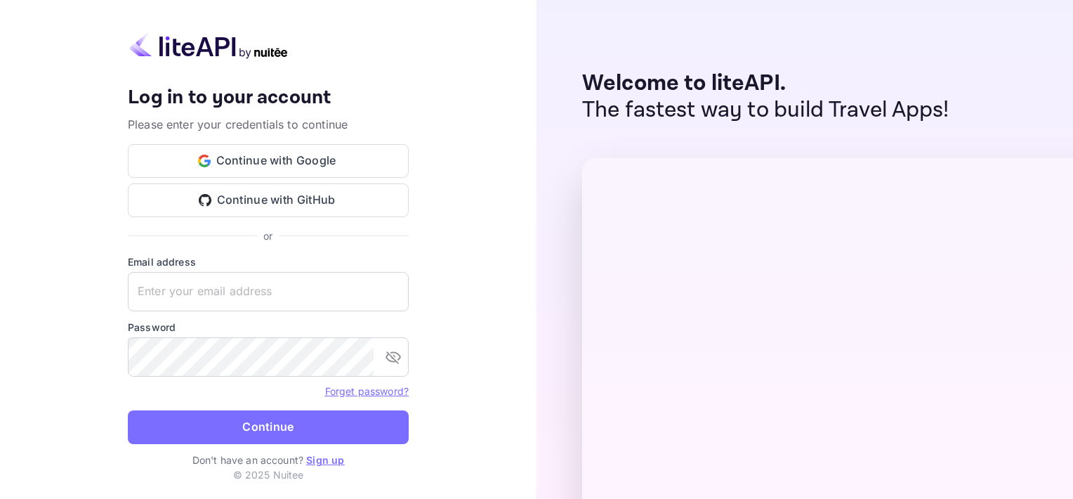 The height and width of the screenshot is (499, 1073). What do you see at coordinates (268, 161) in the screenshot?
I see `button: Continue with Google` at bounding box center [268, 161].